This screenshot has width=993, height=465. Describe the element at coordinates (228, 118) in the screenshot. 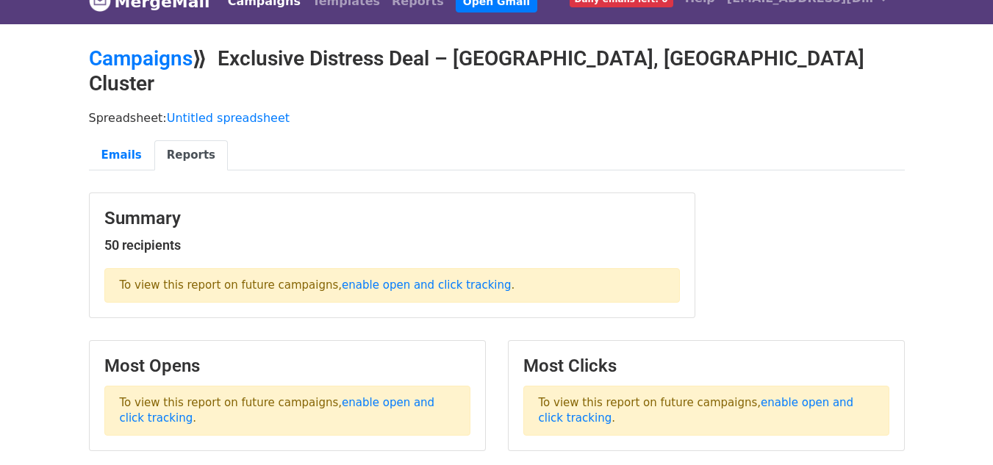

I see `a: Untitled spreadsheet` at that location.